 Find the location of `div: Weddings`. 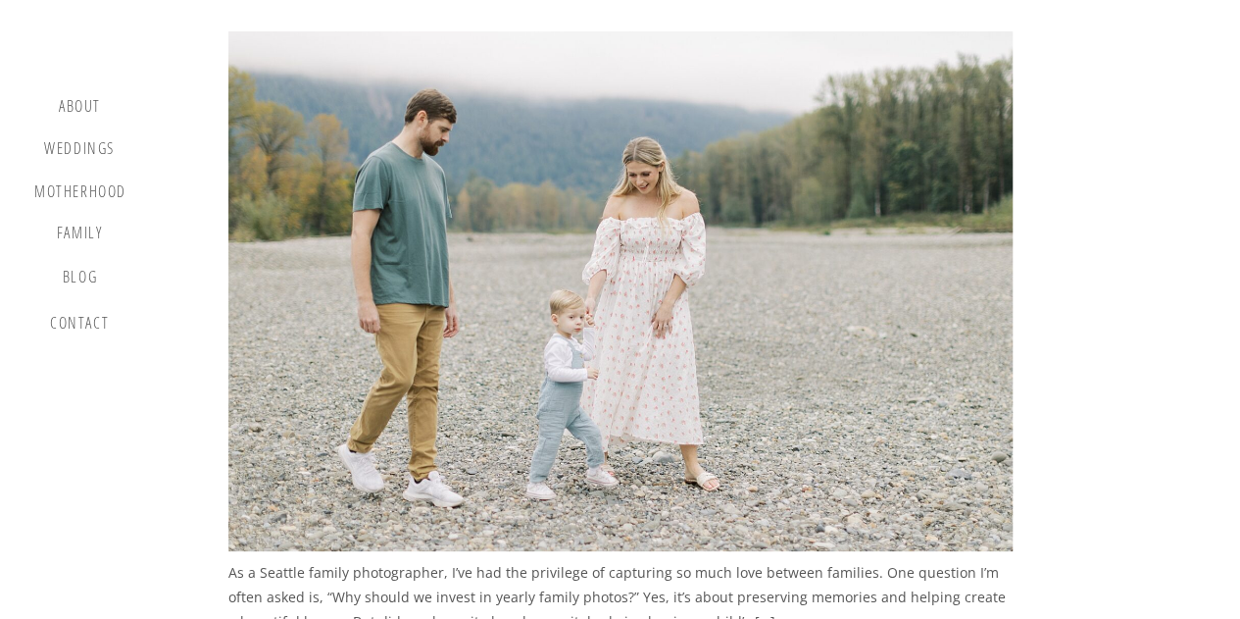

div: Weddings is located at coordinates (79, 151).